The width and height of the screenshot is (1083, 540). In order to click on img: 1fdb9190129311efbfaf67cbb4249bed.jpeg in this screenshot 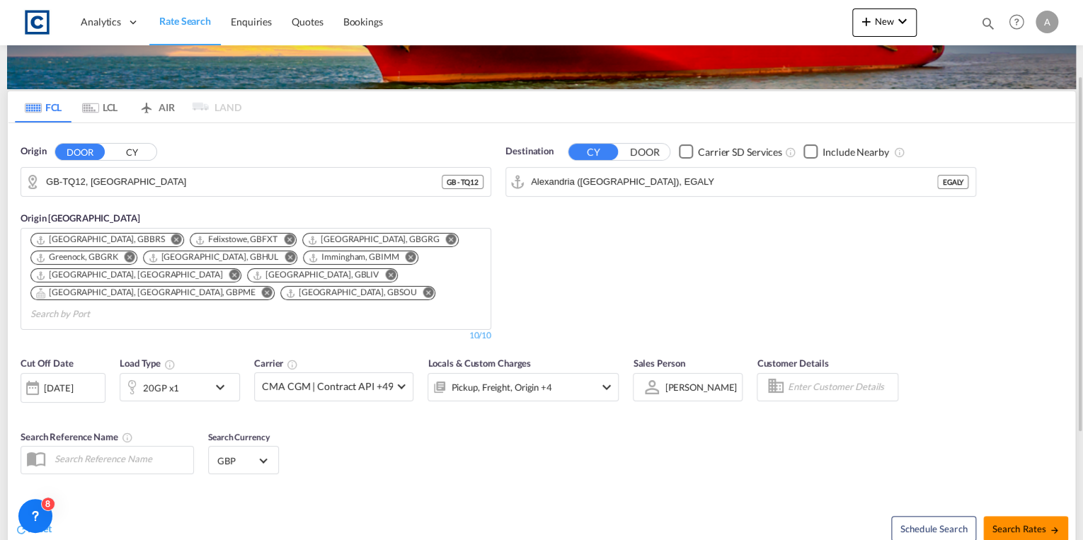, I will do `click(37, 22)`.